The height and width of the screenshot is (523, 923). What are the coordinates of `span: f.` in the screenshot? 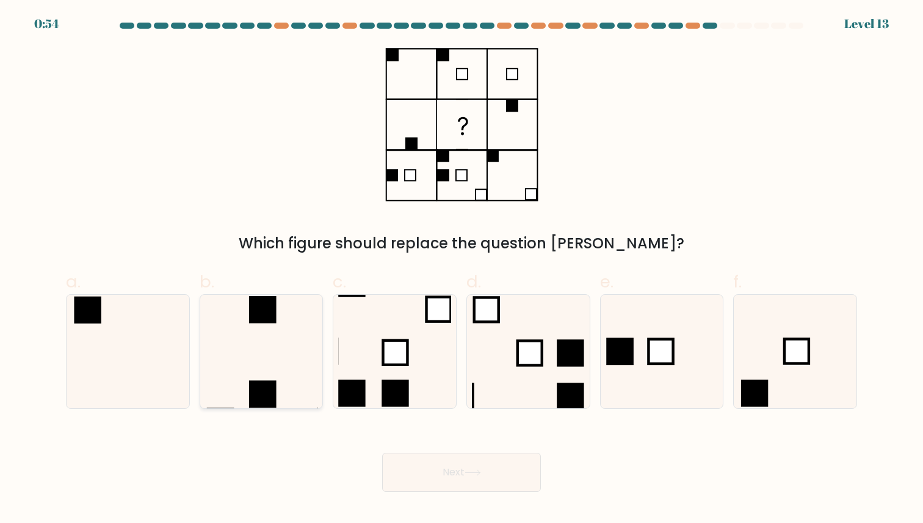 It's located at (737, 281).